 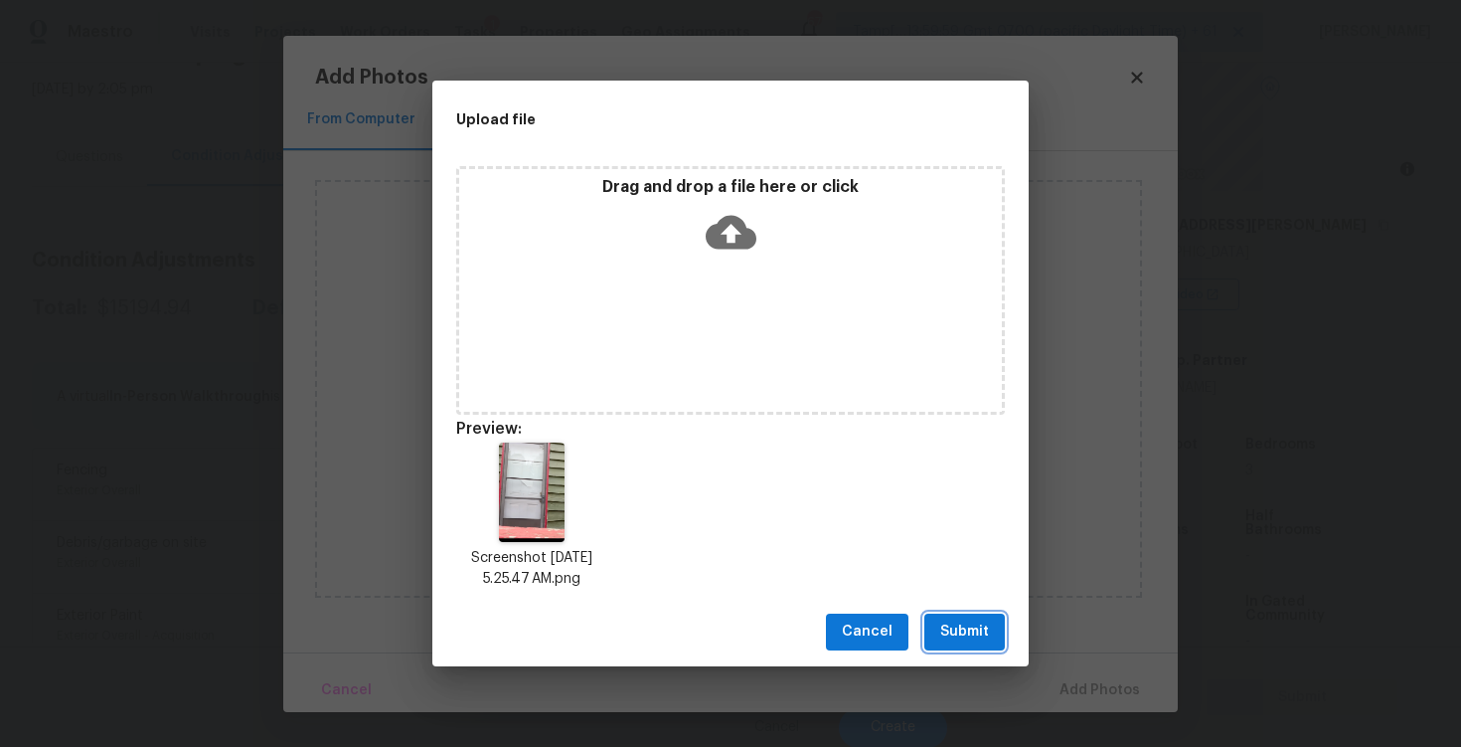 What do you see at coordinates (686, 119) in the screenshot?
I see `h2: Upload file` at bounding box center [686, 119].